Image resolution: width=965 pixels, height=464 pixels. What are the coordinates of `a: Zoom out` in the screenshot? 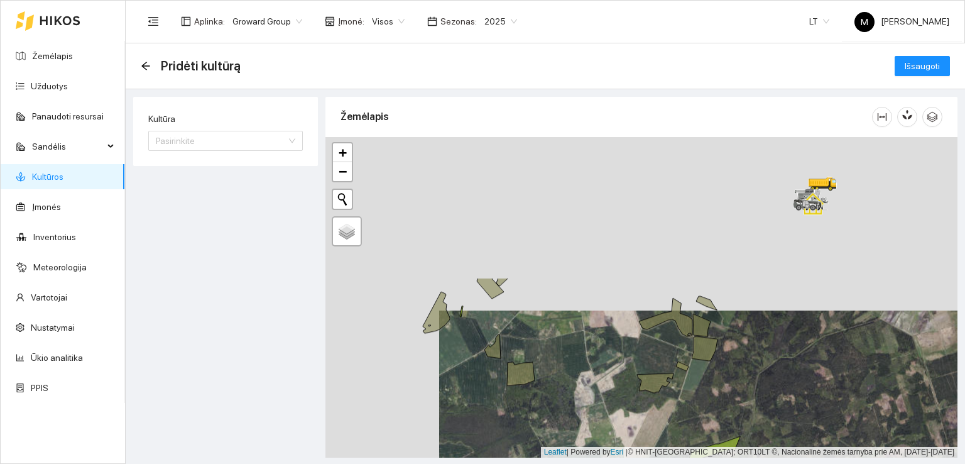 It's located at (342, 171).